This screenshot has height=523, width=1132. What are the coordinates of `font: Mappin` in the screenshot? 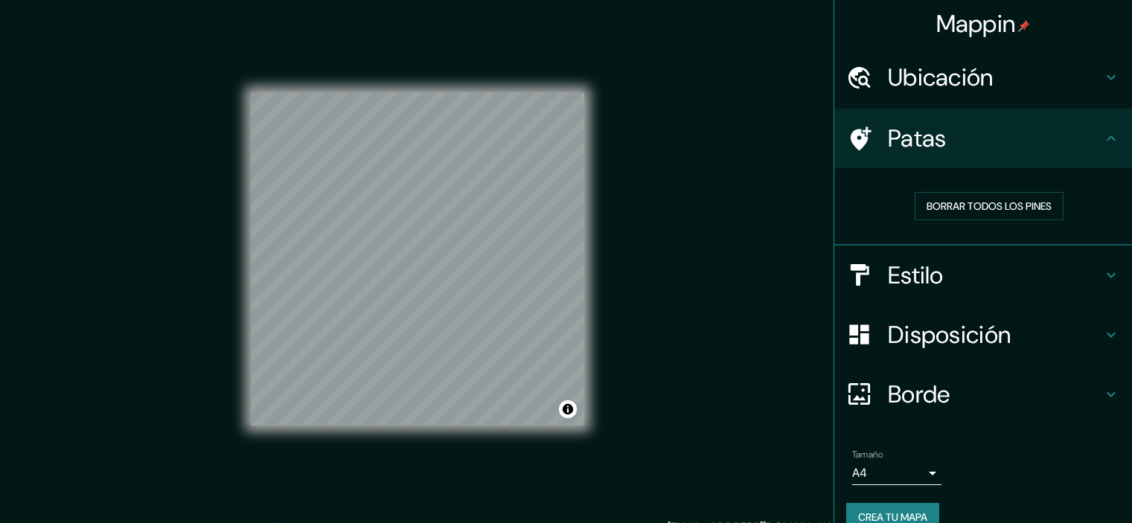 It's located at (976, 24).